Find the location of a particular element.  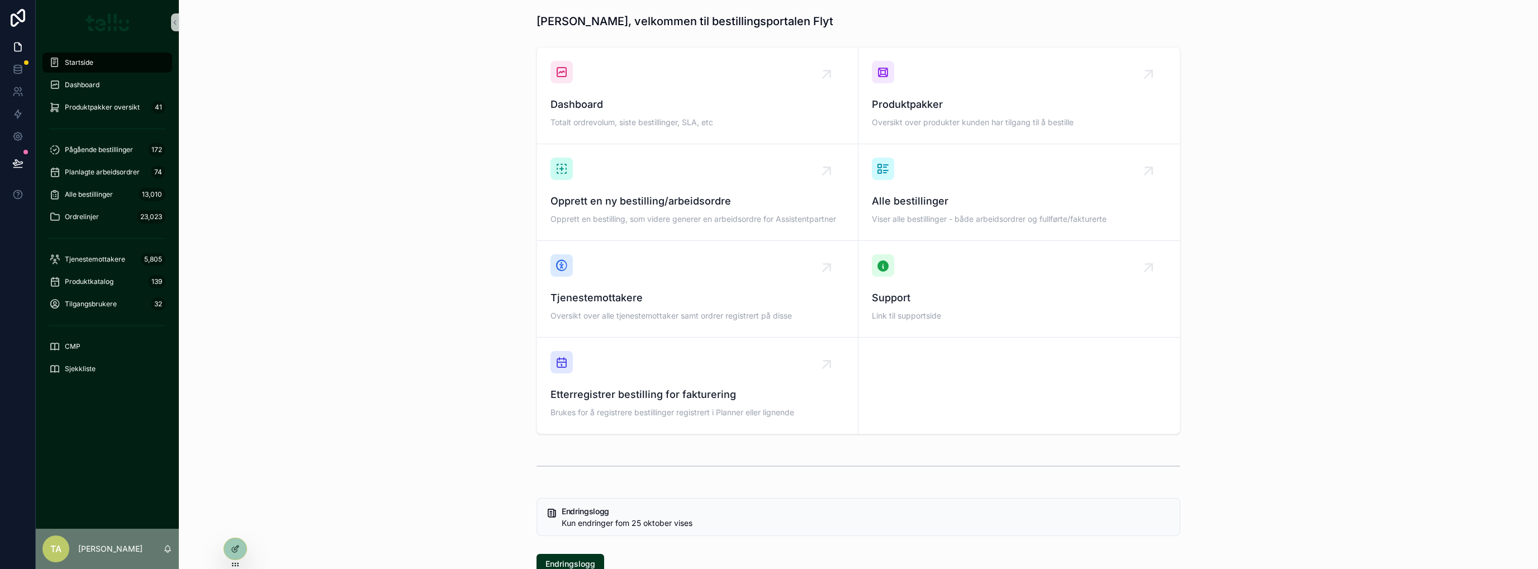

a: Sjekkliste is located at coordinates (107, 369).